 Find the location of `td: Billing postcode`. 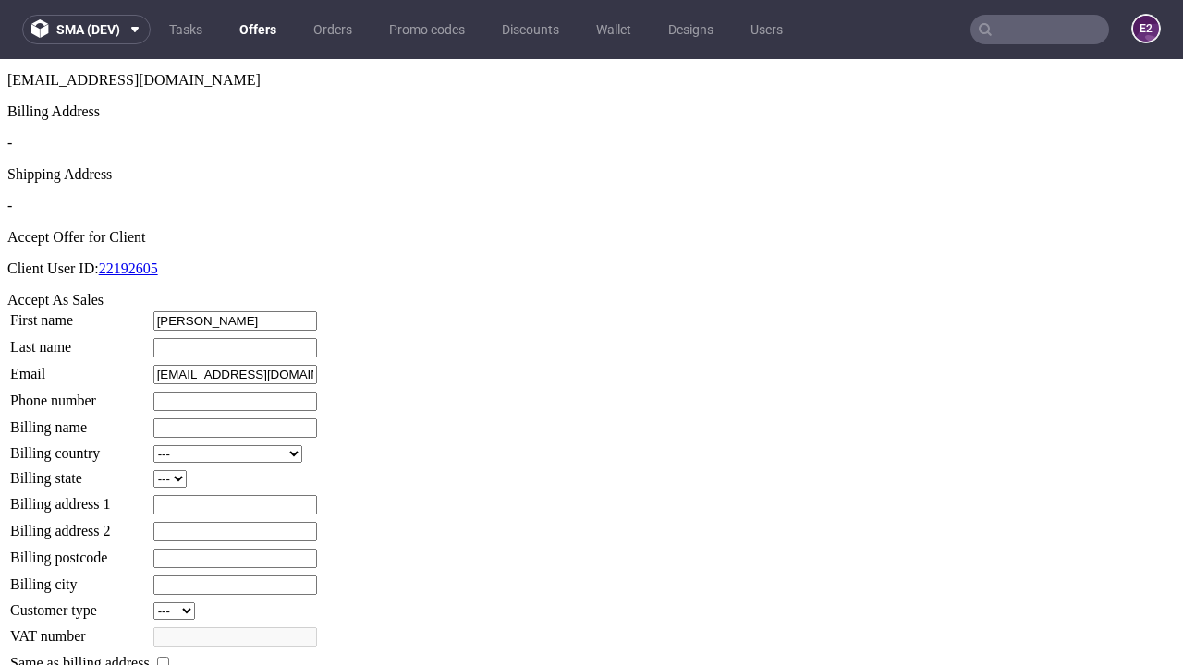

td: Billing postcode is located at coordinates (79, 499).